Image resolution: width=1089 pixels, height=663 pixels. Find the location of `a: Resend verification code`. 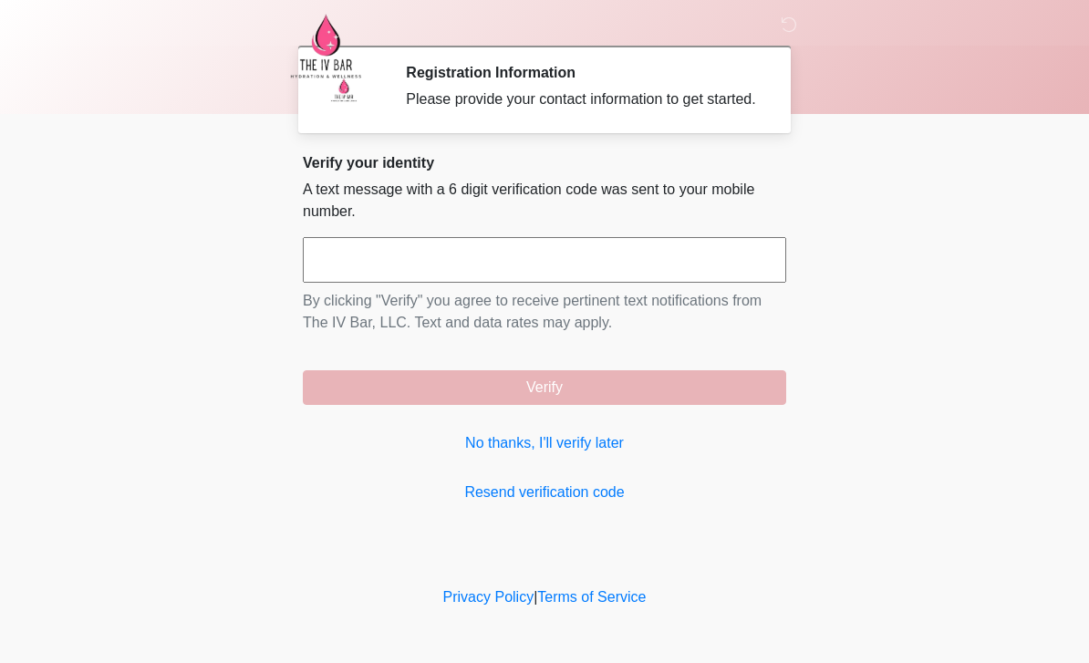

a: Resend verification code is located at coordinates (545, 493).